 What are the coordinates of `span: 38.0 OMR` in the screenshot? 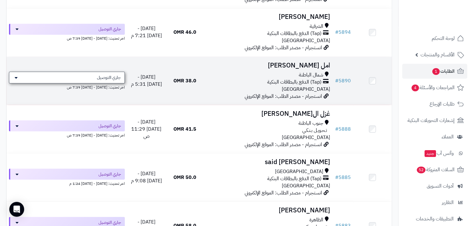 It's located at (185, 81).